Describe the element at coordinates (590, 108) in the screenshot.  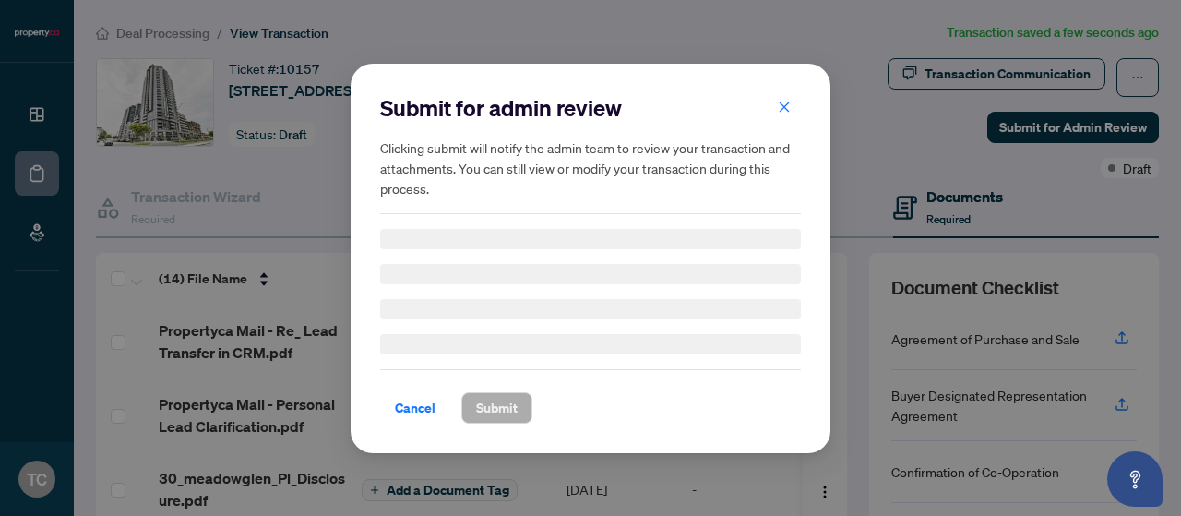
I see `h2: Submit for admin review` at that location.